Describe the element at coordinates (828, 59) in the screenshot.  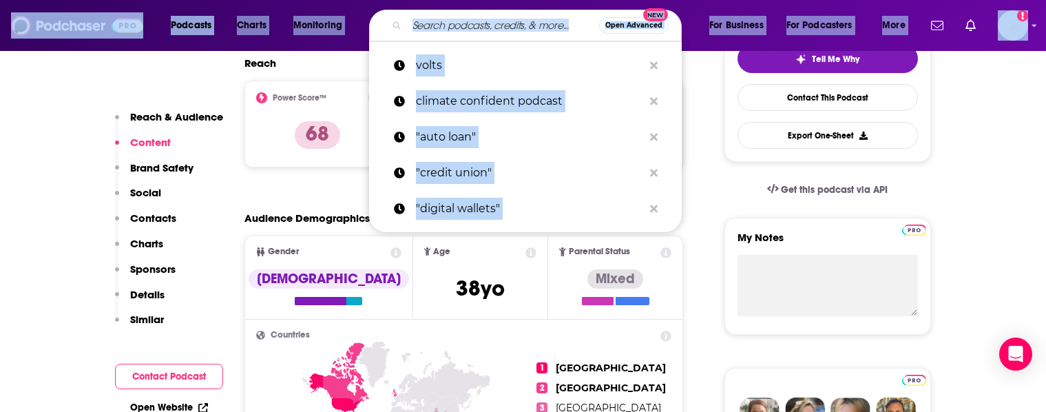
I see `button: tell me why sparkleTell Me Why` at that location.